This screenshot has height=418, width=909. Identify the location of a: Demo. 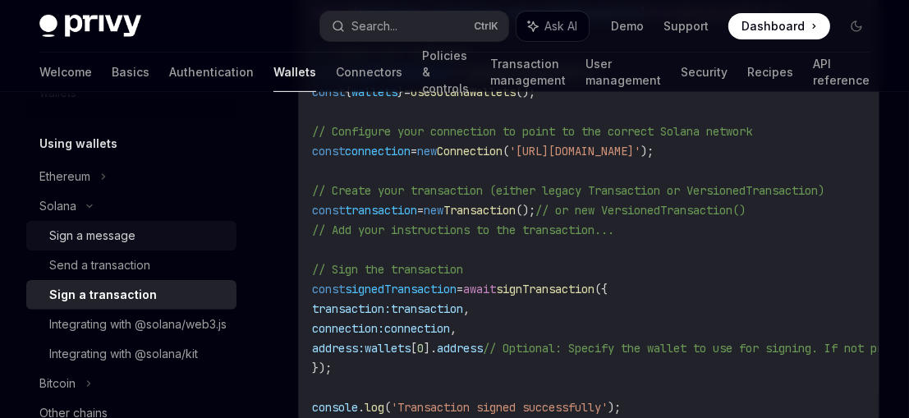
(628, 26).